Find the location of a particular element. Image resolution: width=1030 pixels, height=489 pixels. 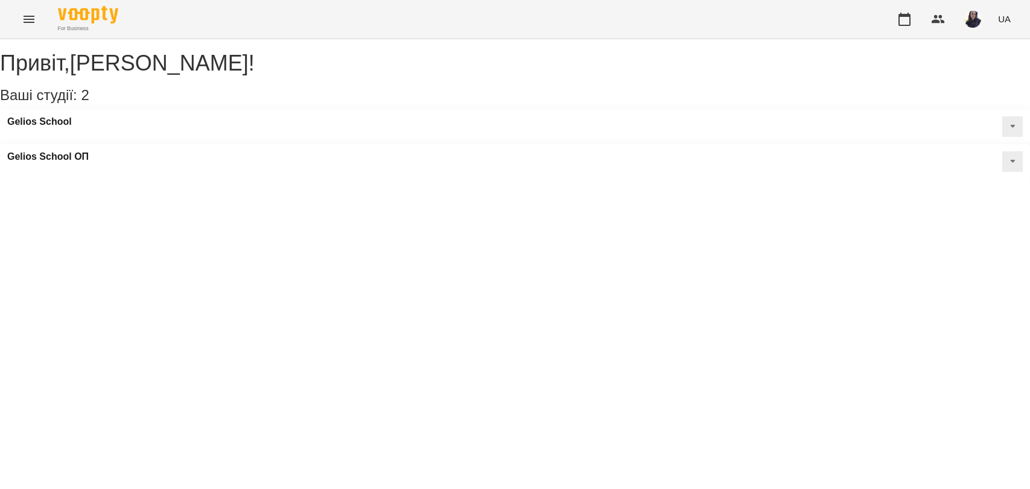

img: de66a22b4ea812430751315b74cfe34b.jpg is located at coordinates (973, 19).